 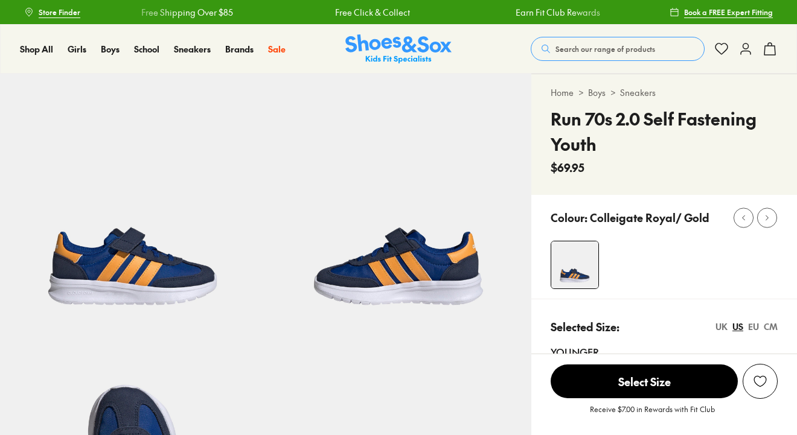 What do you see at coordinates (192, 49) in the screenshot?
I see `span: Sneakers` at bounding box center [192, 49].